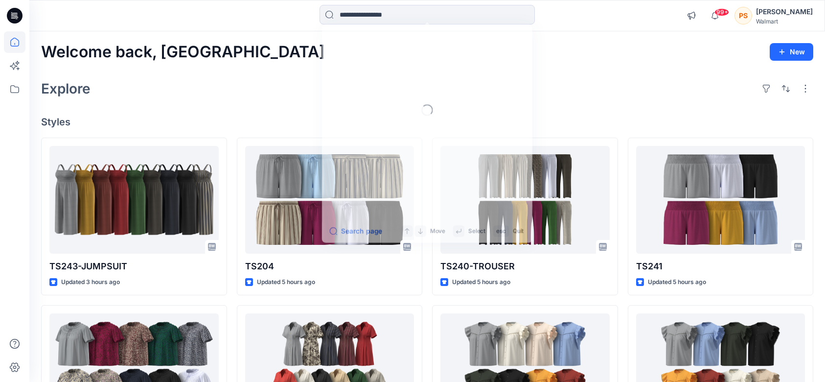 This screenshot has width=825, height=382. What do you see at coordinates (743, 16) in the screenshot?
I see `div: PS` at bounding box center [743, 16].